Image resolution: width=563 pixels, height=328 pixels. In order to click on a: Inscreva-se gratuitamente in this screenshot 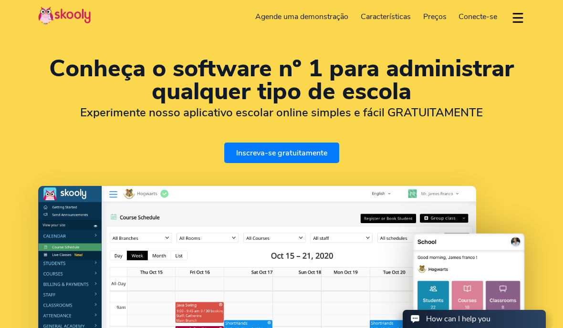, I will do `click(282, 153)`.